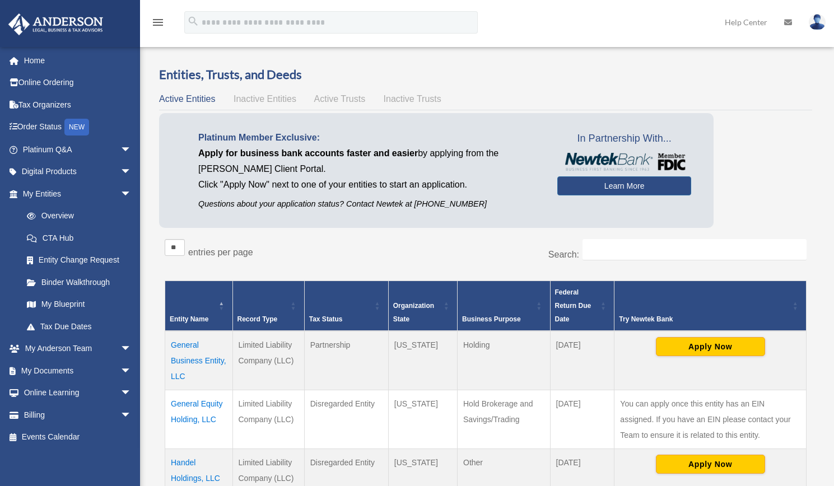 The height and width of the screenshot is (486, 834). I want to click on p: Click "Apply Now" next to one of your entities to start an application., so click(369, 185).